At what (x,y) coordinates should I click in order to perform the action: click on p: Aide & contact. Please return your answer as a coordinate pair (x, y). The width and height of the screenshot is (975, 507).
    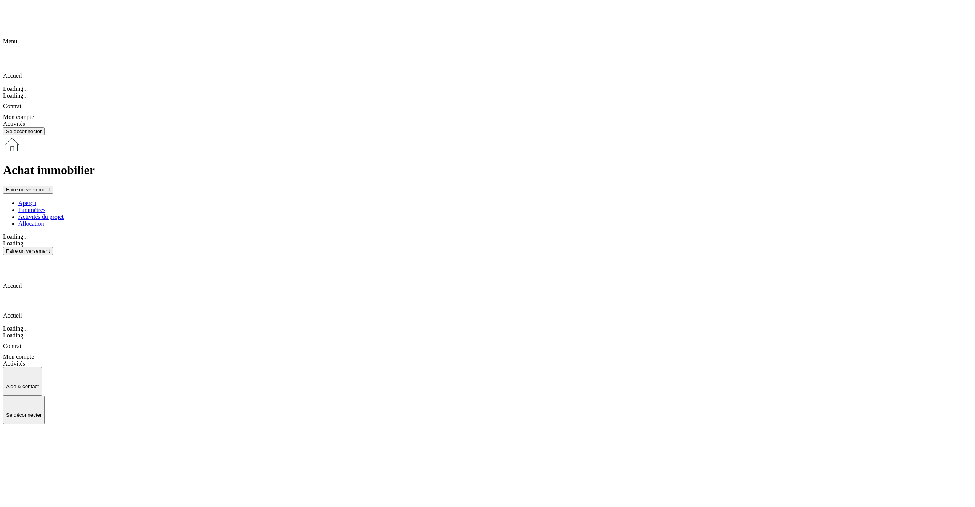
    Looking at the image, I should click on (22, 386).